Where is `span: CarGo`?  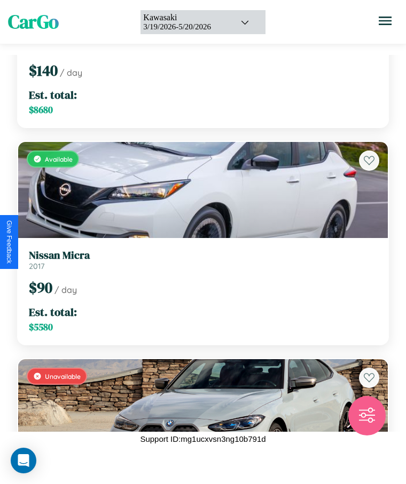
span: CarGo is located at coordinates (33, 22).